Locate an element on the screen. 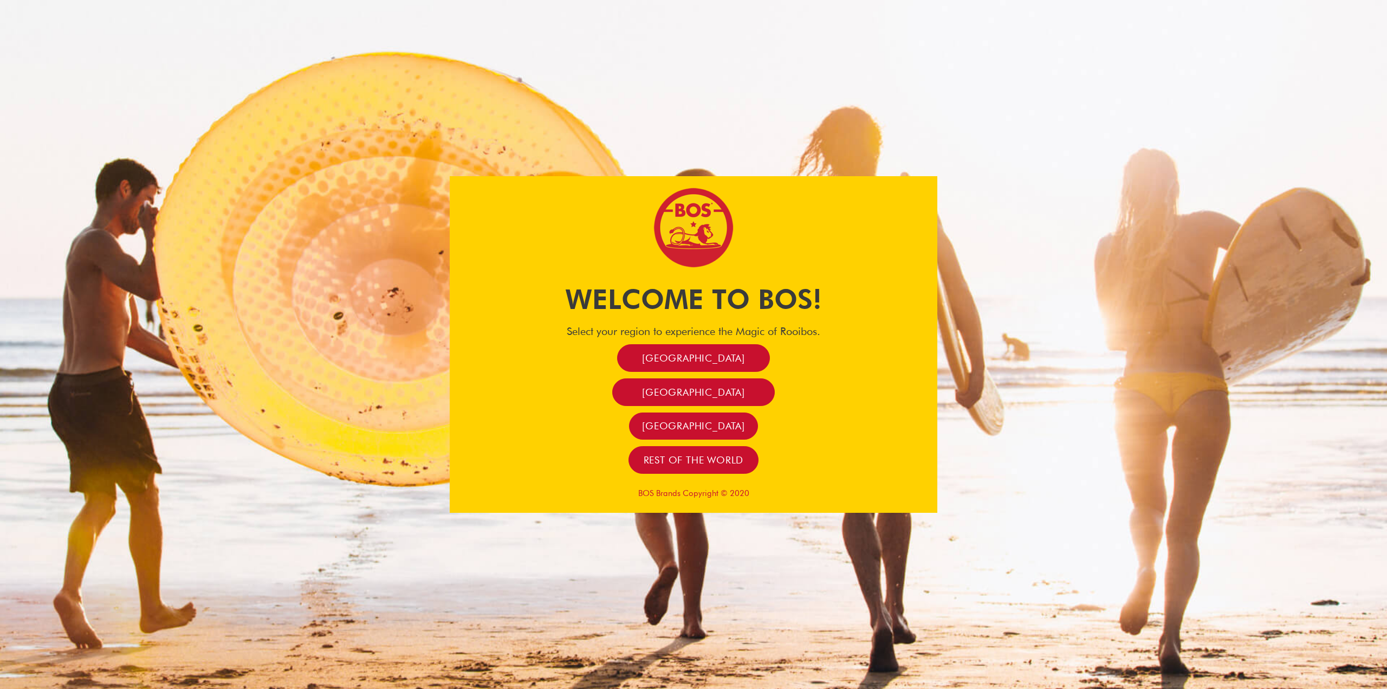  img: Bos Brands is located at coordinates (693, 228).